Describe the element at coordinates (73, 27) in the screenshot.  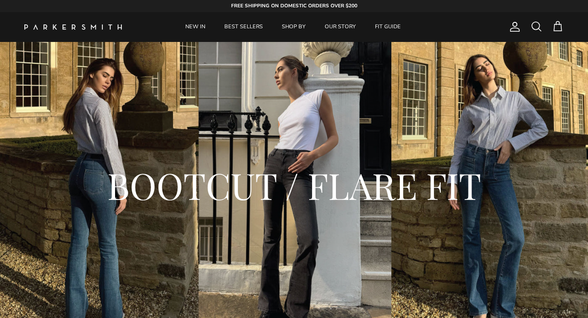
I see `img: Parker Smith` at that location.